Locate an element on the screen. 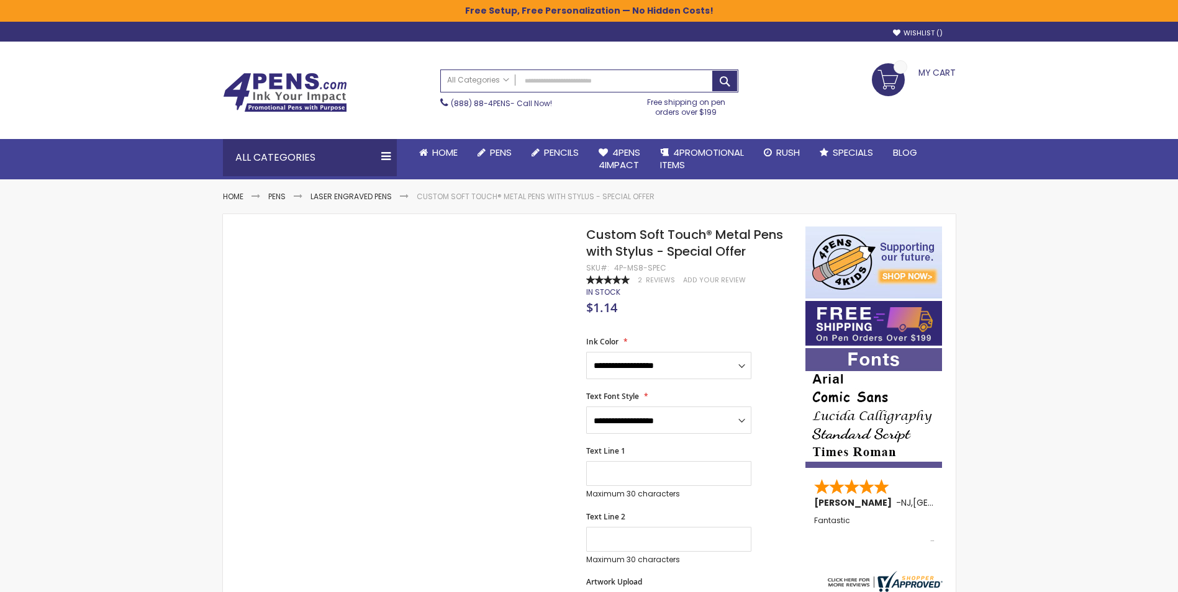 Image resolution: width=1178 pixels, height=592 pixels. a: Pencils is located at coordinates (555, 153).